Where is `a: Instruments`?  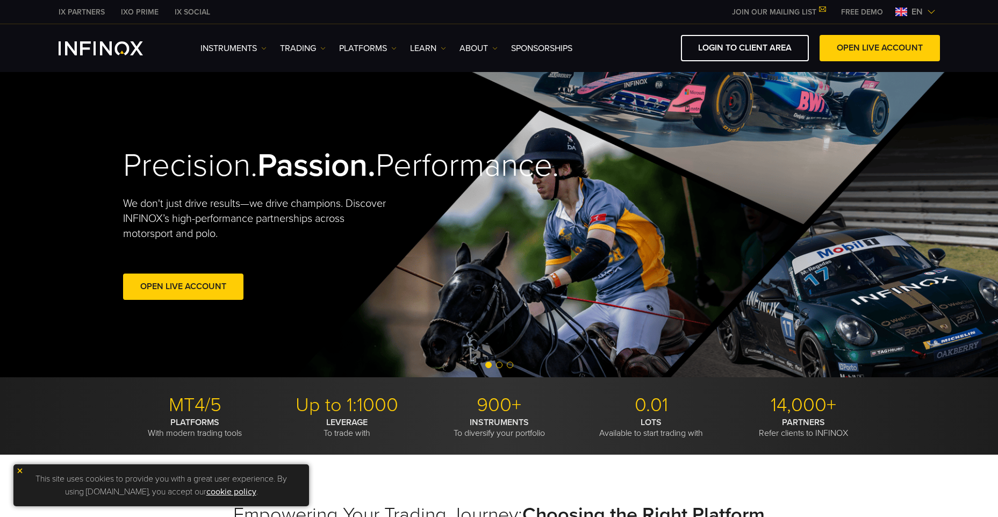
a: Instruments is located at coordinates (233, 48).